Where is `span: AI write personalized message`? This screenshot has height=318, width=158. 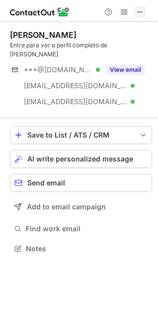
span: AI write personalized message is located at coordinates (80, 159).